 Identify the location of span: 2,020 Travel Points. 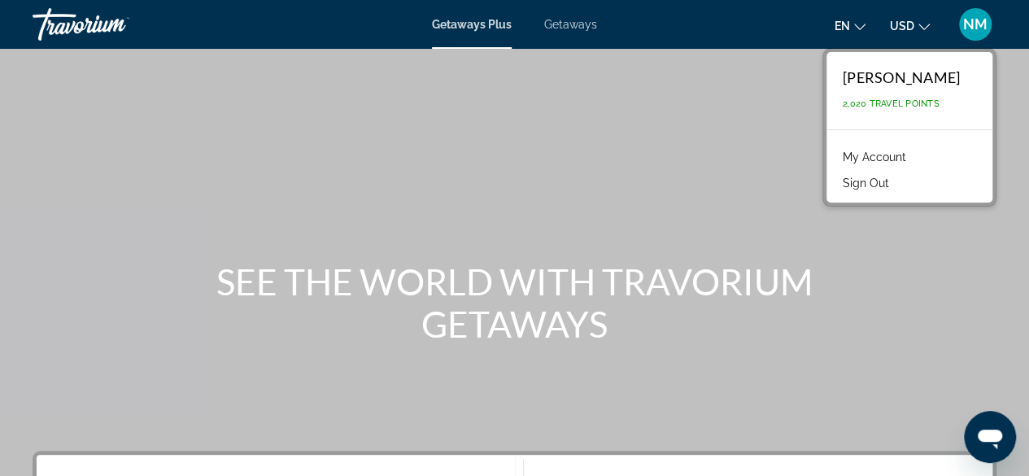
(891, 103).